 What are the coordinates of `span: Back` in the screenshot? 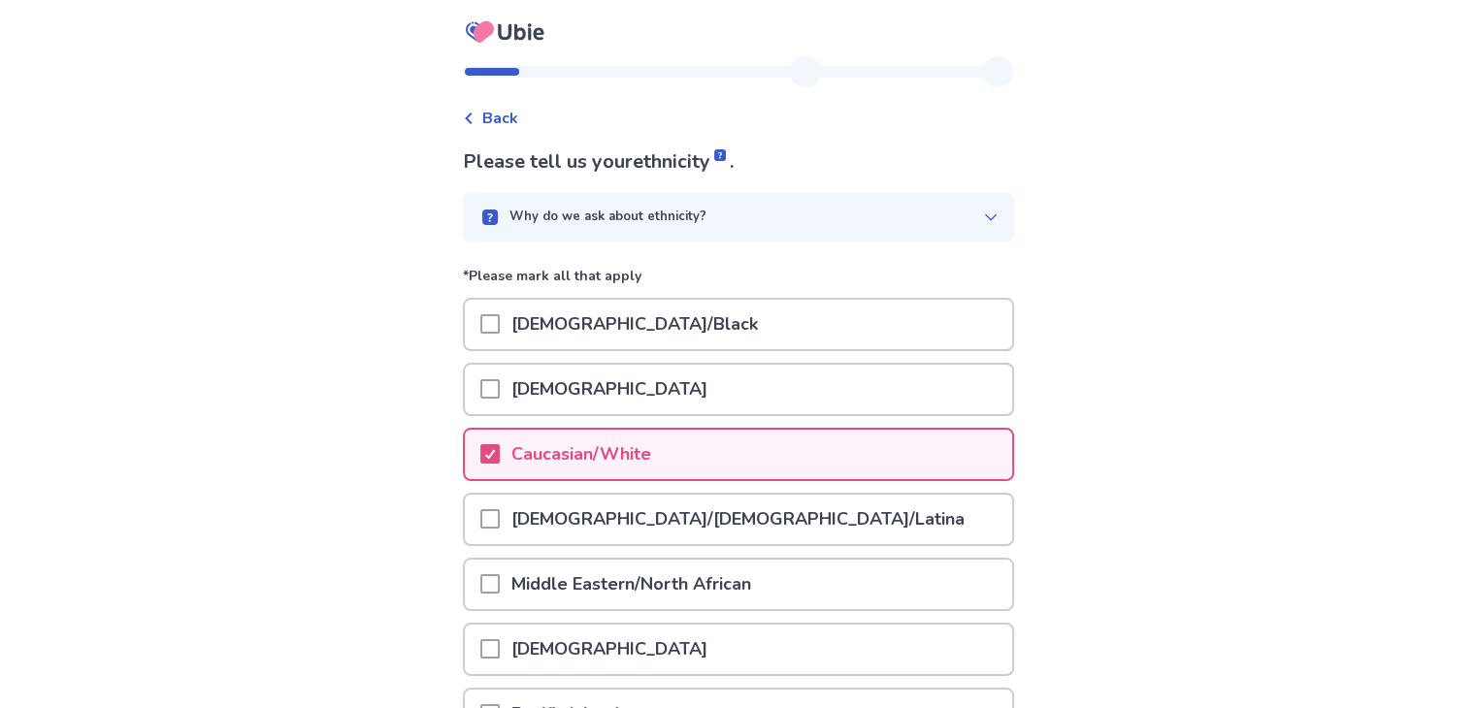 It's located at (500, 118).